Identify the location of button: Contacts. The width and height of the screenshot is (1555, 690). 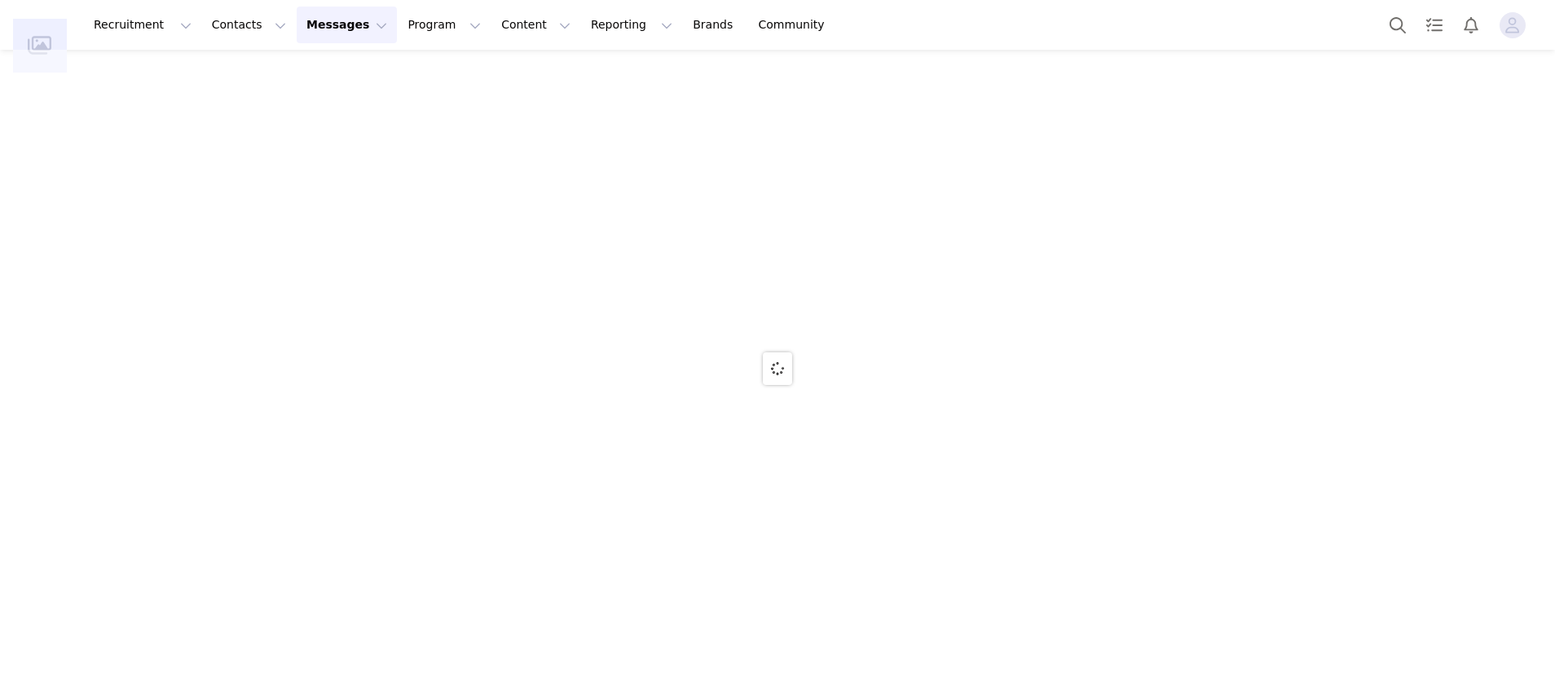
(249, 24).